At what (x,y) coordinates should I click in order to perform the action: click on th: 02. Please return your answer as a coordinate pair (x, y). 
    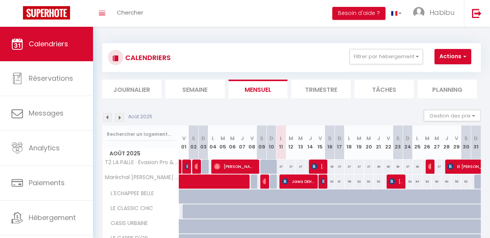
    Looking at the image, I should click on (193, 142).